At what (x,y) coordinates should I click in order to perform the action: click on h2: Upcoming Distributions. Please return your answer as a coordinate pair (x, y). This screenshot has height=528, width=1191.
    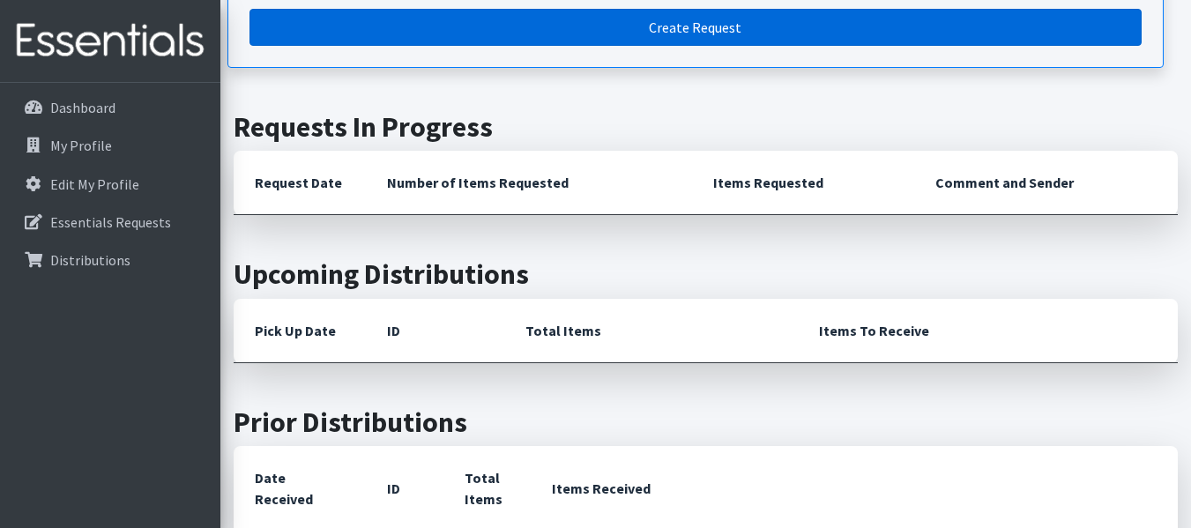
    Looking at the image, I should click on (705, 274).